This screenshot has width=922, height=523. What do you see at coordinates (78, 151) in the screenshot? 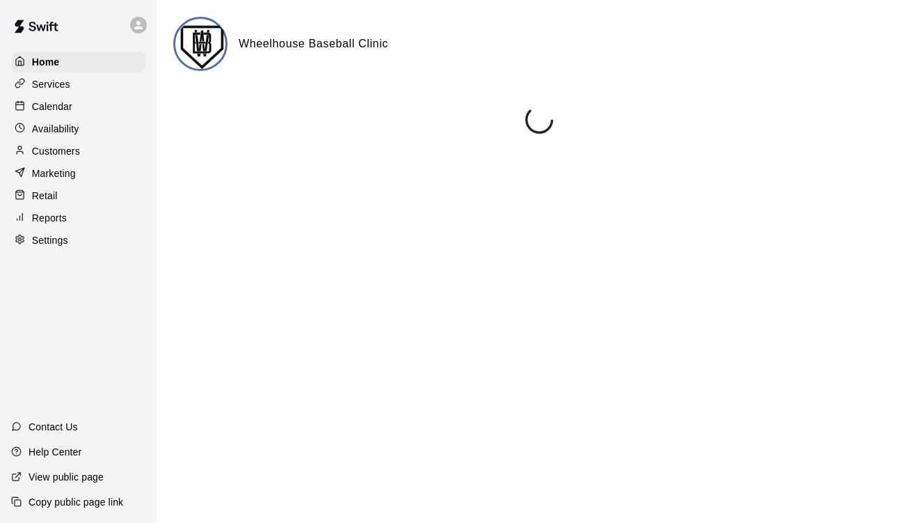
I see `a: Customers` at bounding box center [78, 151].